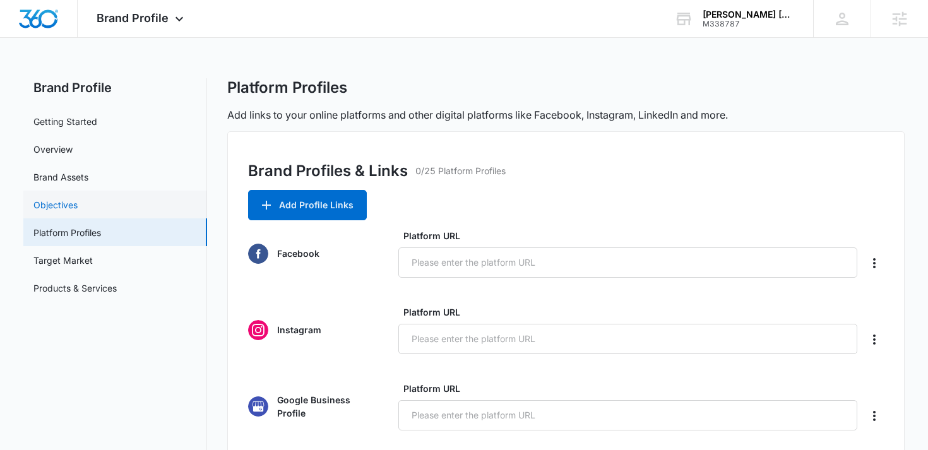  Describe the element at coordinates (61, 177) in the screenshot. I see `a: Brand Assets` at that location.